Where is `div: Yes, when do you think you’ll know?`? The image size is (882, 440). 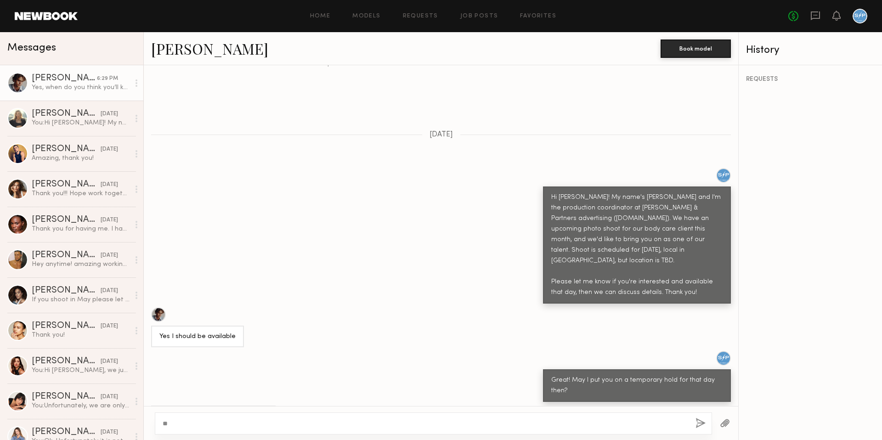
div: Yes, when do you think you’ll know? is located at coordinates (80, 87).